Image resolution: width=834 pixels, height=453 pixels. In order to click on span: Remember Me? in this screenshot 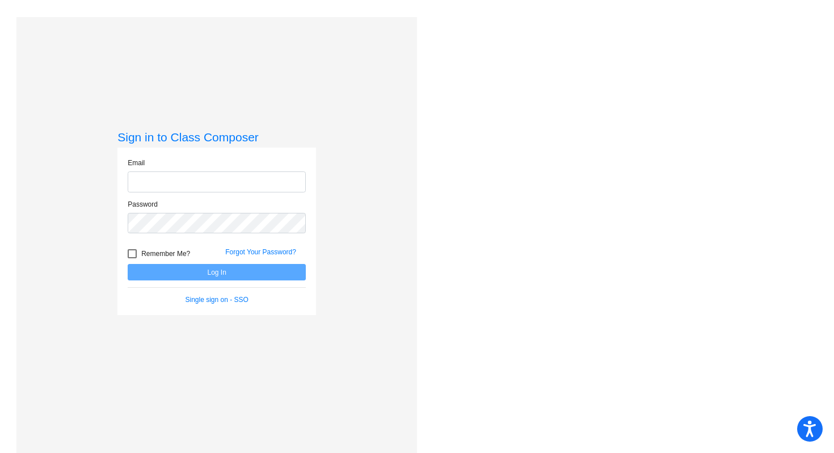, I will do `click(166, 254)`.